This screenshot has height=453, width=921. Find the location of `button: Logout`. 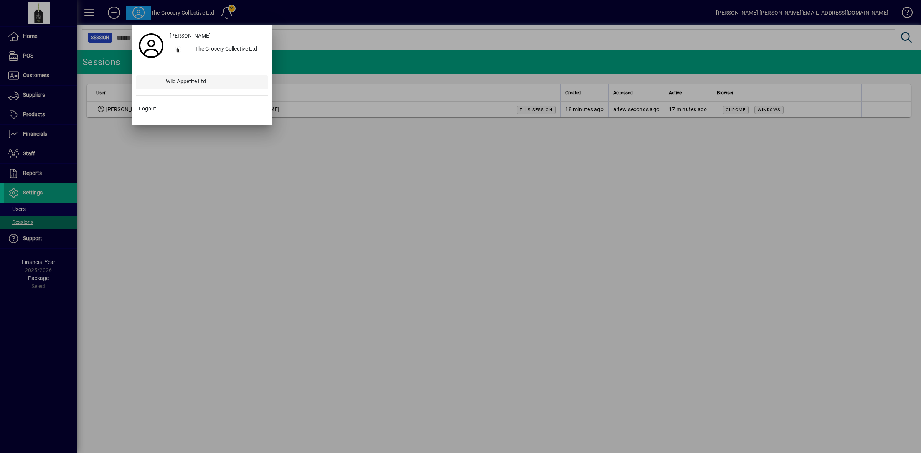

button: Logout is located at coordinates (202, 109).